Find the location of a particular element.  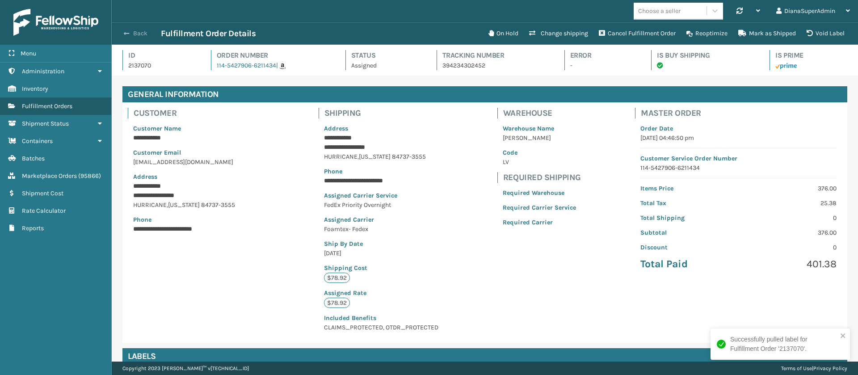

p: Order Date is located at coordinates (738, 128).